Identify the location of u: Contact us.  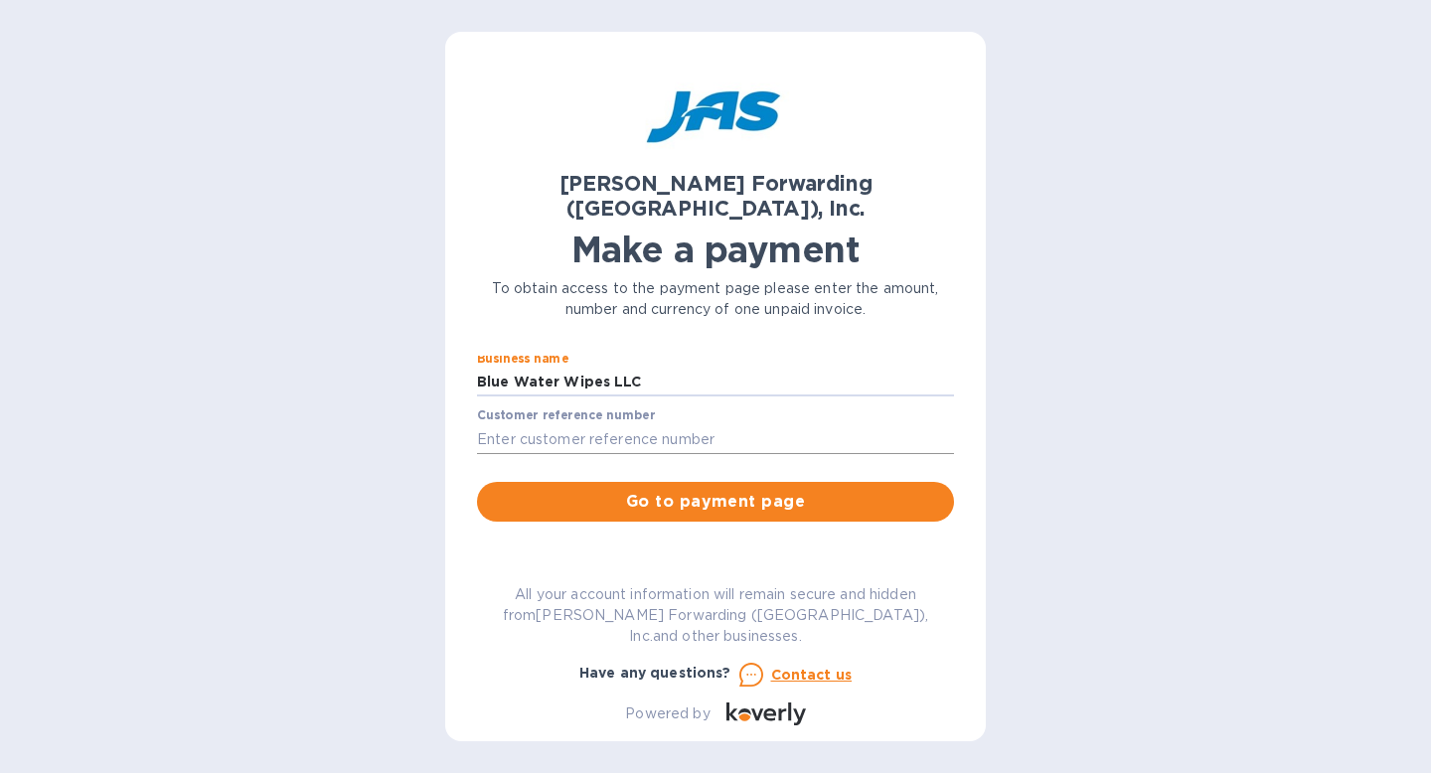
(812, 675).